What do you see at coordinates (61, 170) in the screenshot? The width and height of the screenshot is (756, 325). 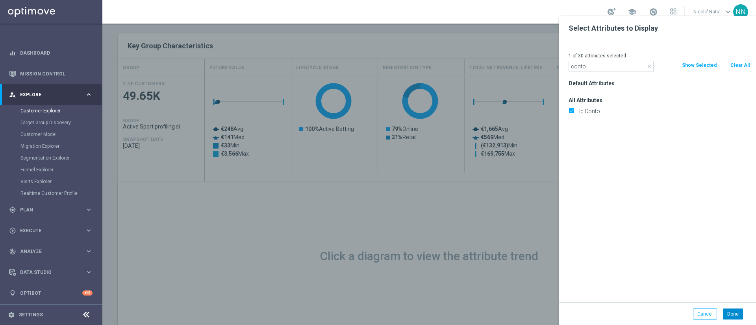 I see `div: Funnel Explorer` at bounding box center [61, 170].